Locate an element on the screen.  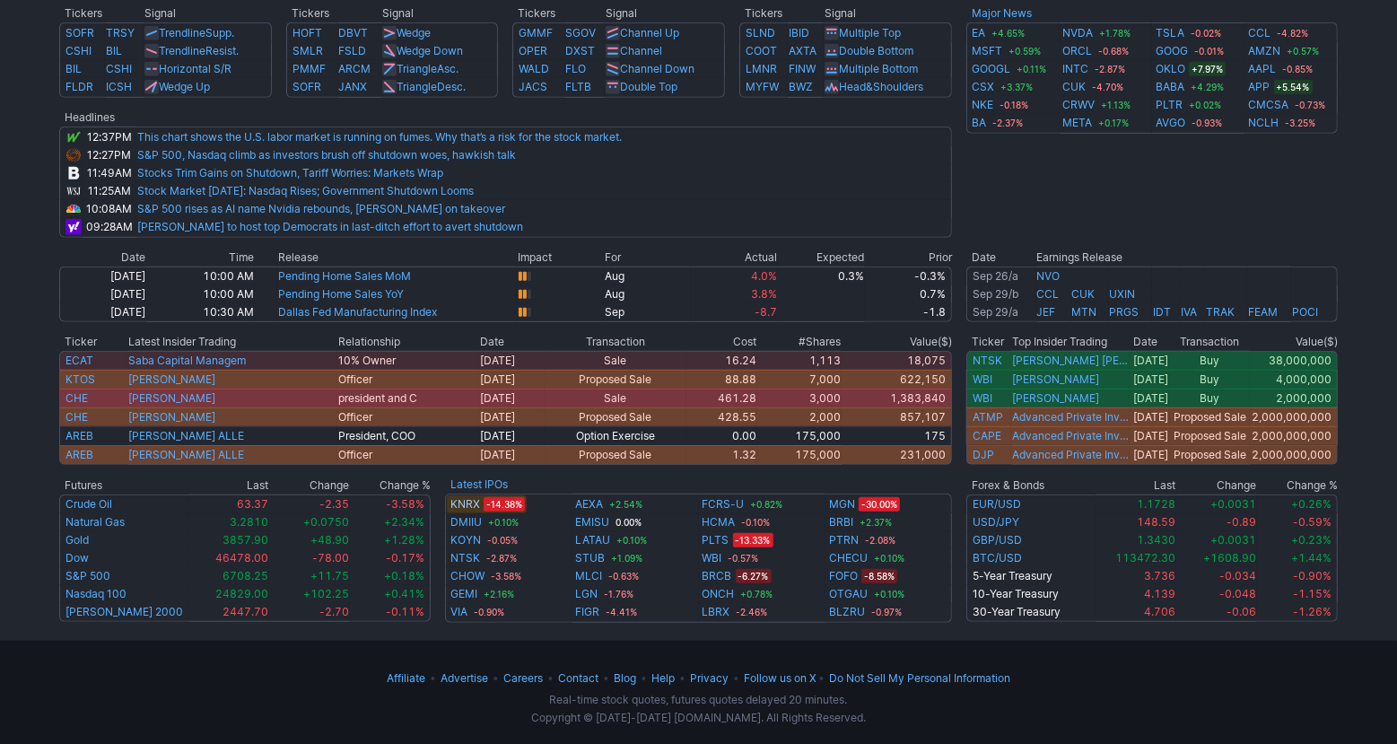
a: MSFT is located at coordinates (987, 51).